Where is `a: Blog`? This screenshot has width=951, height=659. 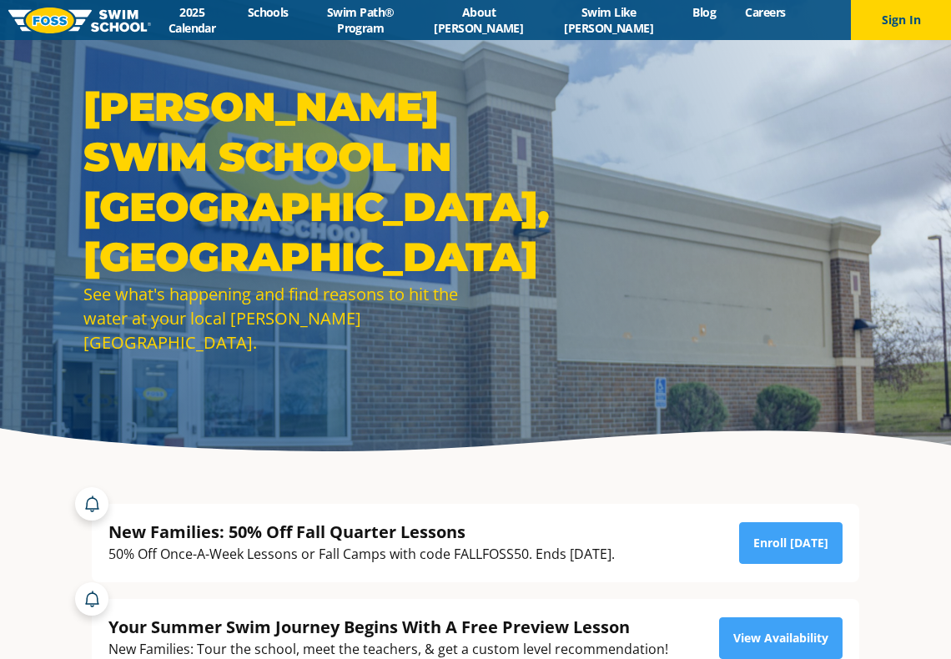
a: Blog is located at coordinates (704, 12).